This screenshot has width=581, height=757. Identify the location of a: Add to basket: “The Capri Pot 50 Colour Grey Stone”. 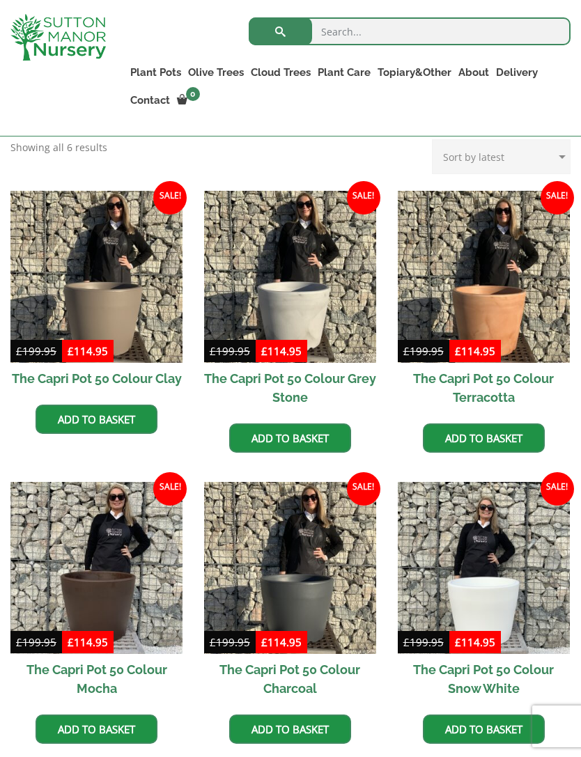
(290, 438).